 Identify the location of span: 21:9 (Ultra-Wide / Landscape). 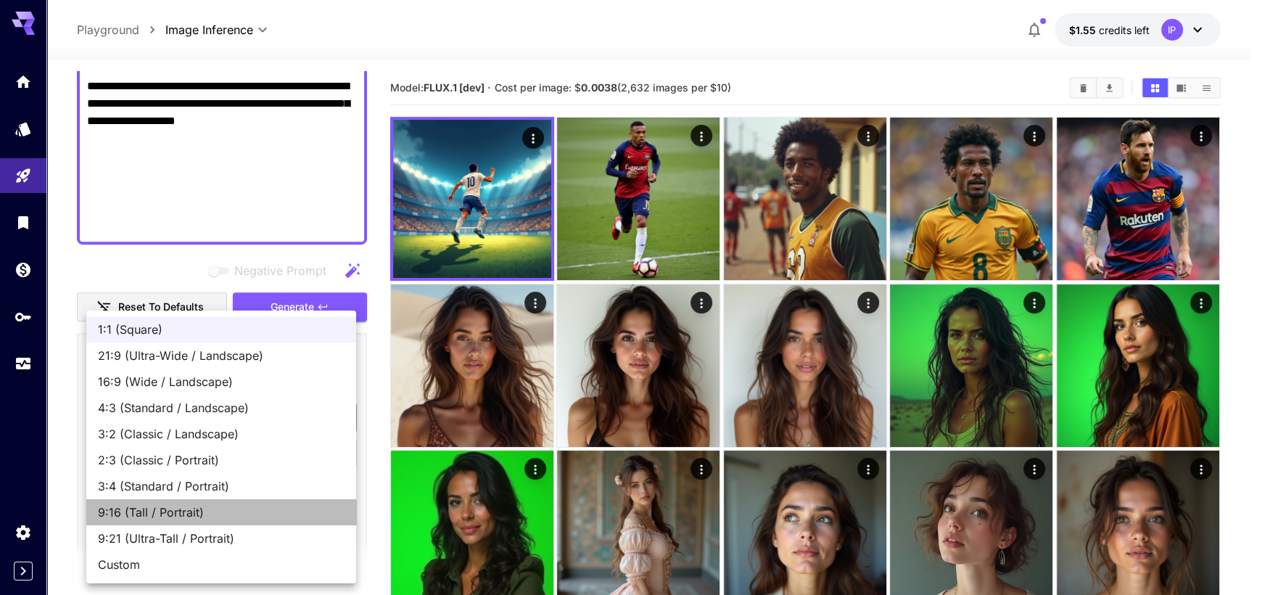
(221, 355).